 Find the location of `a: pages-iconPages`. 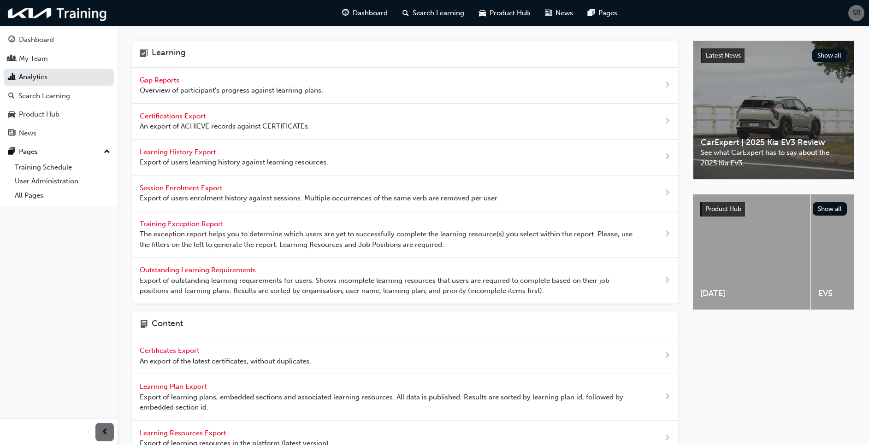

a: pages-iconPages is located at coordinates (603, 13).